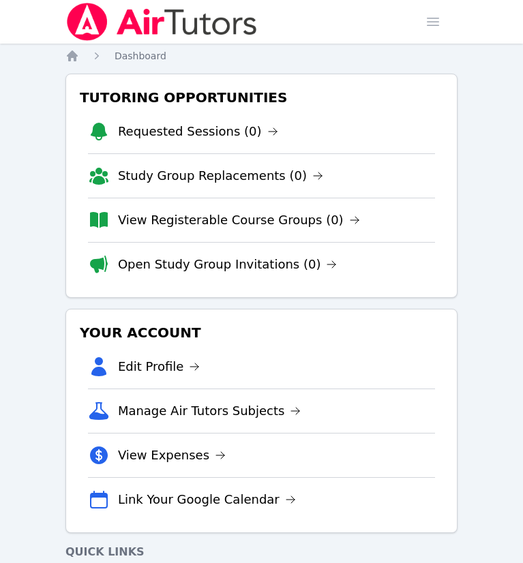 Image resolution: width=523 pixels, height=563 pixels. Describe the element at coordinates (172, 455) in the screenshot. I see `a: View Expenses` at that location.